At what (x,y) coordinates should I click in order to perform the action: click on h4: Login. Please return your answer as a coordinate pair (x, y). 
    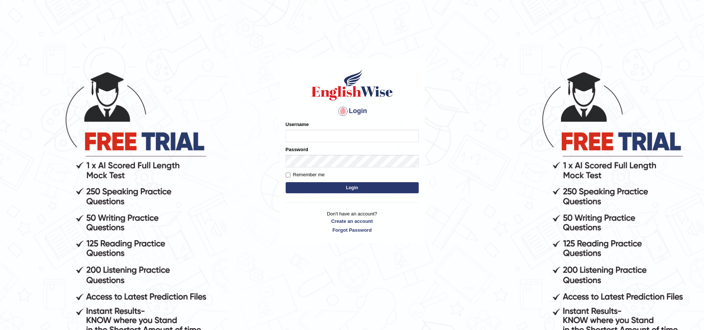
    Looking at the image, I should click on (352, 111).